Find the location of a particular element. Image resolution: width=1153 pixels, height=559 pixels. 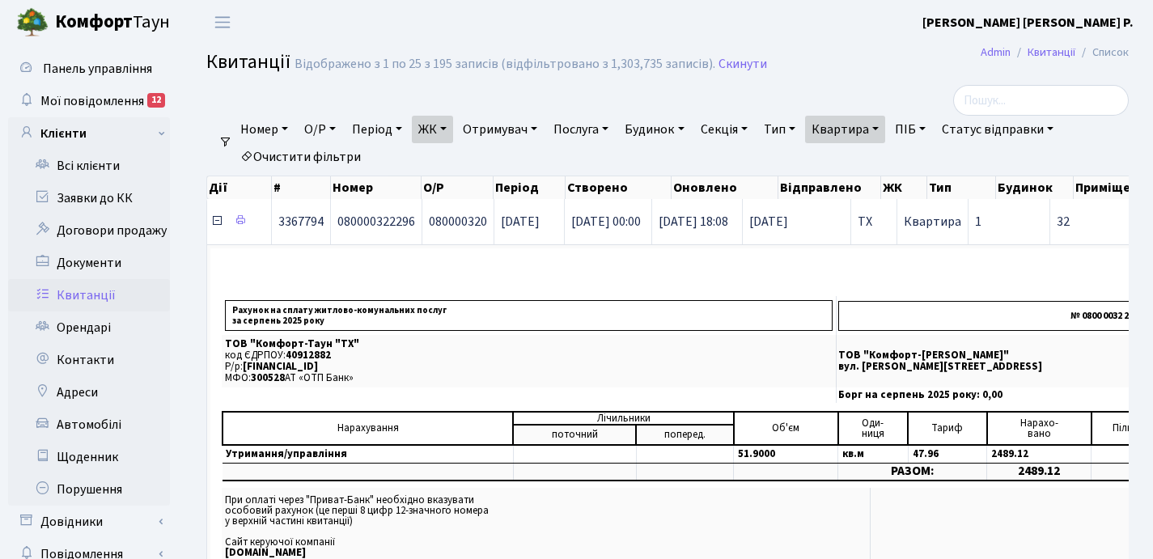

span: ТХ is located at coordinates (874, 222).